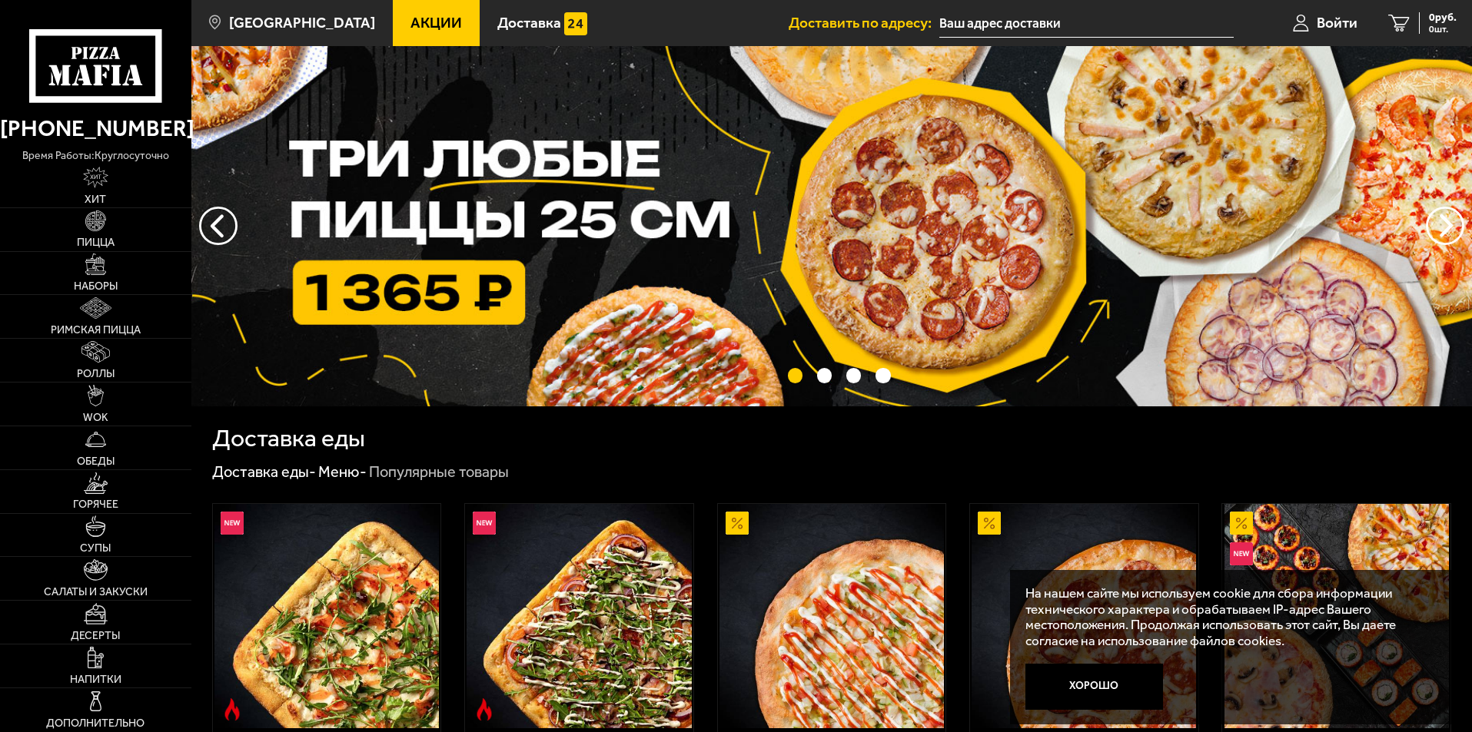  I want to click on input: Ваш адрес доставки, so click(1086, 23).